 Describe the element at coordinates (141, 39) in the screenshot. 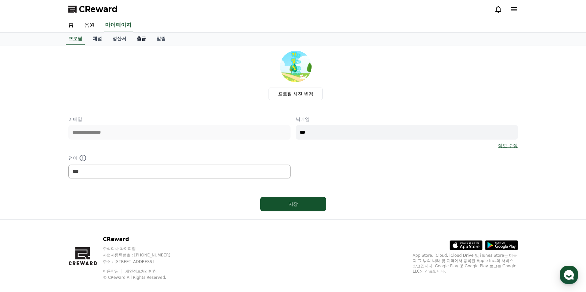

I see `a: 출금` at that location.